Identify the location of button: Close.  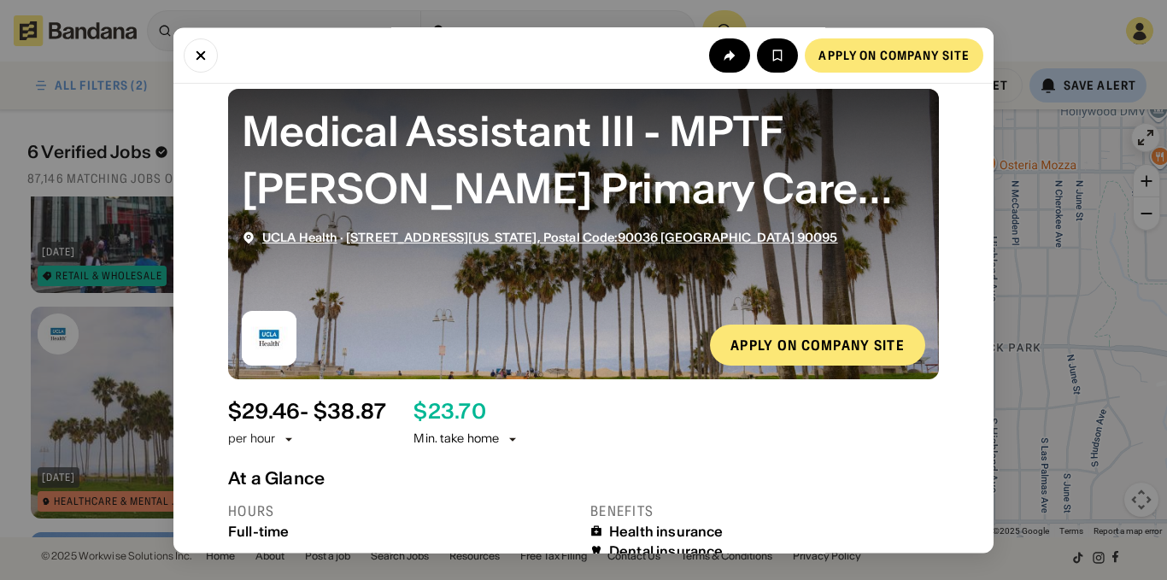
(201, 55).